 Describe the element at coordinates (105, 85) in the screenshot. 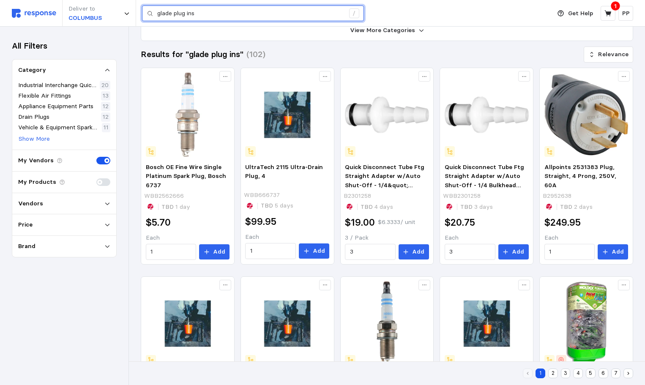

I see `p: 20` at that location.